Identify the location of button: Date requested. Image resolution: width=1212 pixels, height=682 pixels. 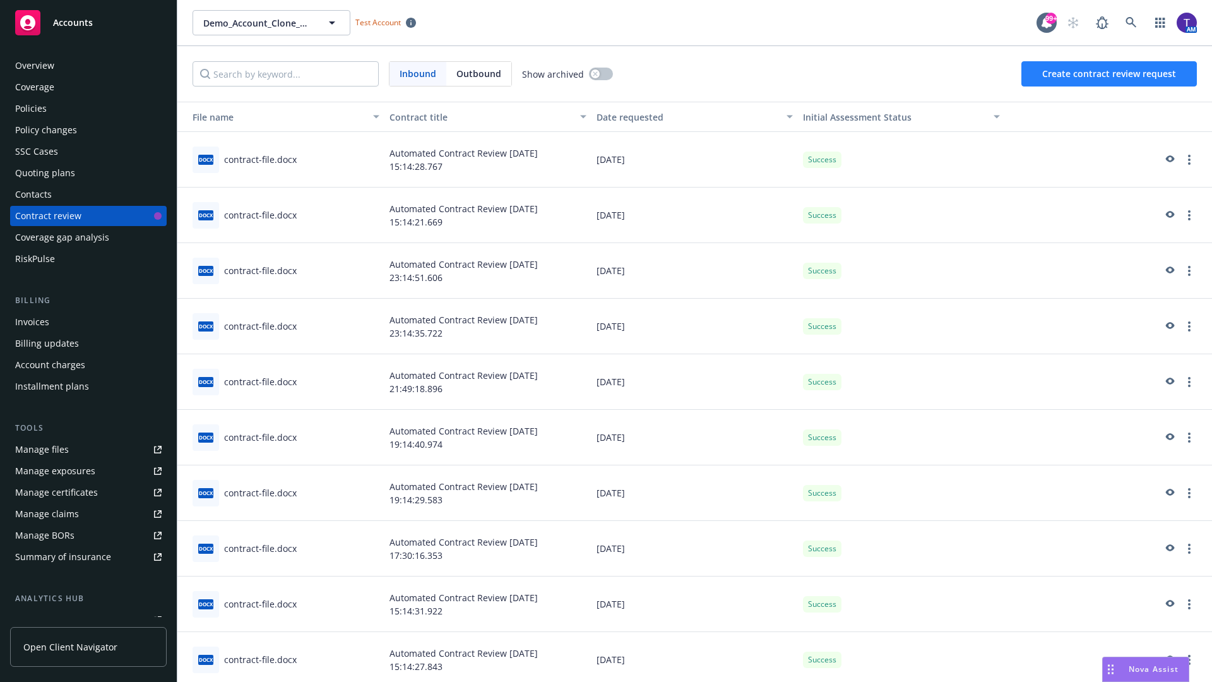
(695, 117).